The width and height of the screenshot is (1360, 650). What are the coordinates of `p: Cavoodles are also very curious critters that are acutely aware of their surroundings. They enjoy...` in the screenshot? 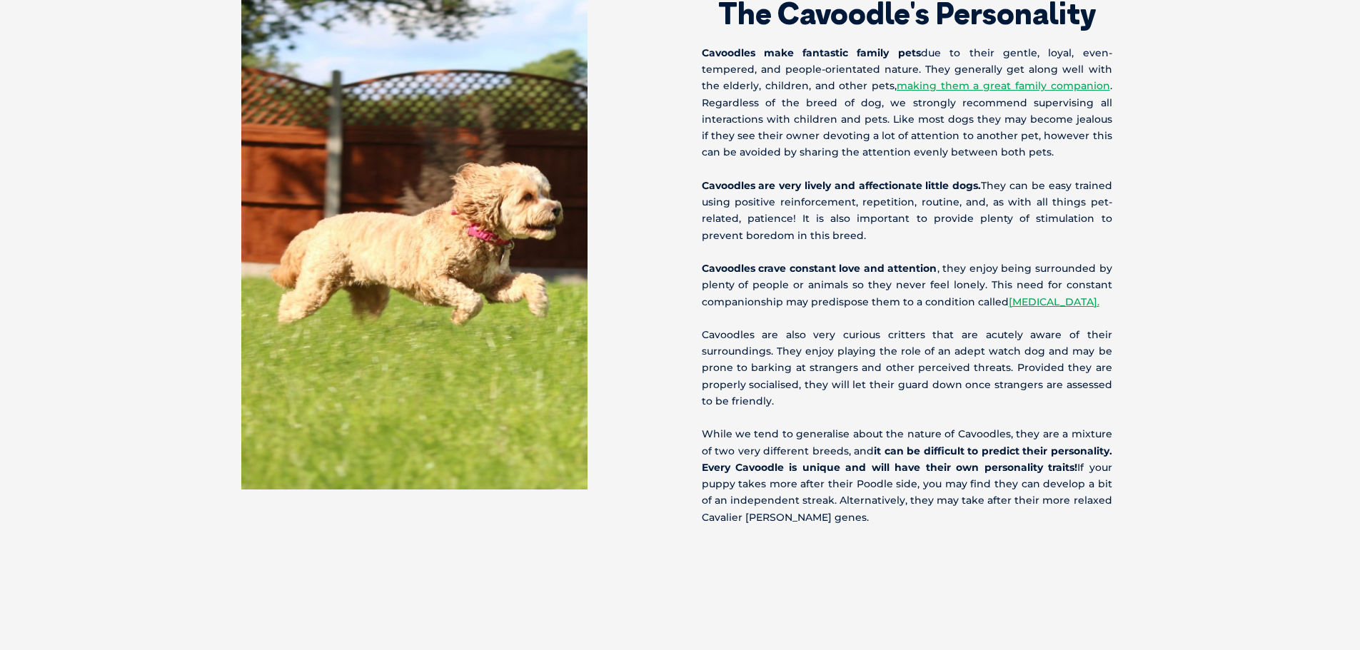 It's located at (907, 368).